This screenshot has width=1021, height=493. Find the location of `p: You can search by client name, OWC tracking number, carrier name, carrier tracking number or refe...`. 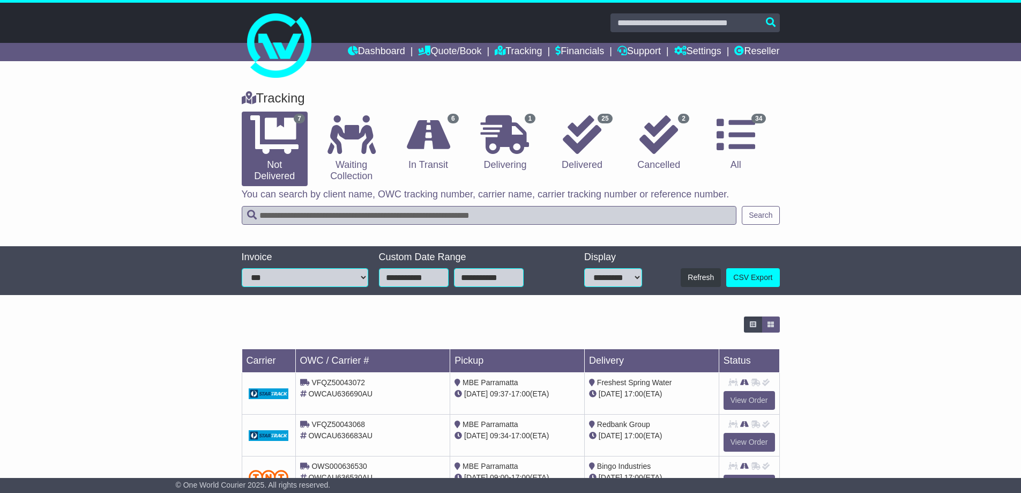

p: You can search by client name, OWC tracking number, carrier name, carrier tracking number or refe... is located at coordinates (511, 195).